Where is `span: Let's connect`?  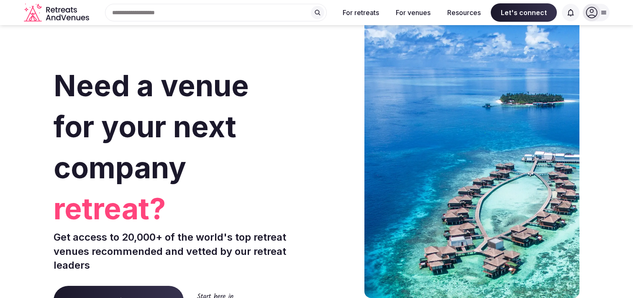
span: Let's connect is located at coordinates (524, 13).